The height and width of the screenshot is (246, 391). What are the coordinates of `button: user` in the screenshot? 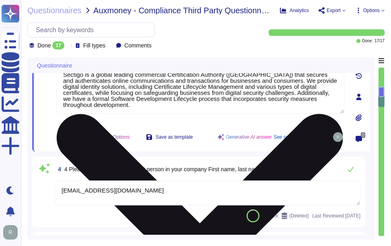 It's located at (12, 232).